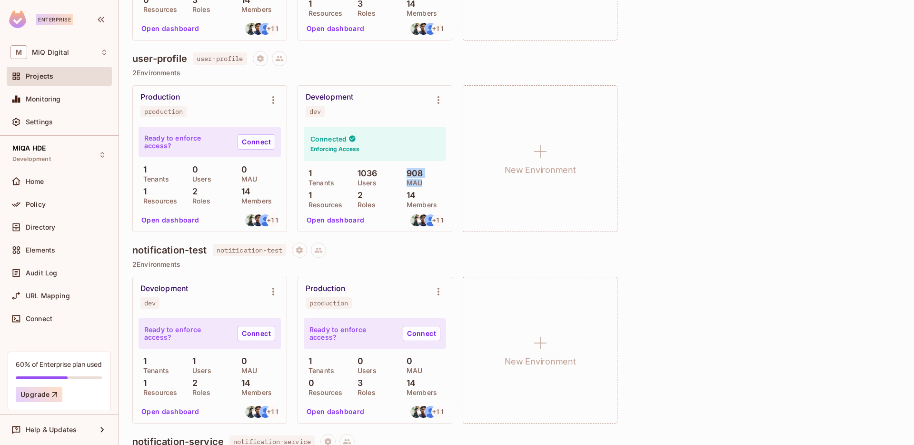 The image size is (914, 445). What do you see at coordinates (40, 227) in the screenshot?
I see `span: Directory` at bounding box center [40, 227].